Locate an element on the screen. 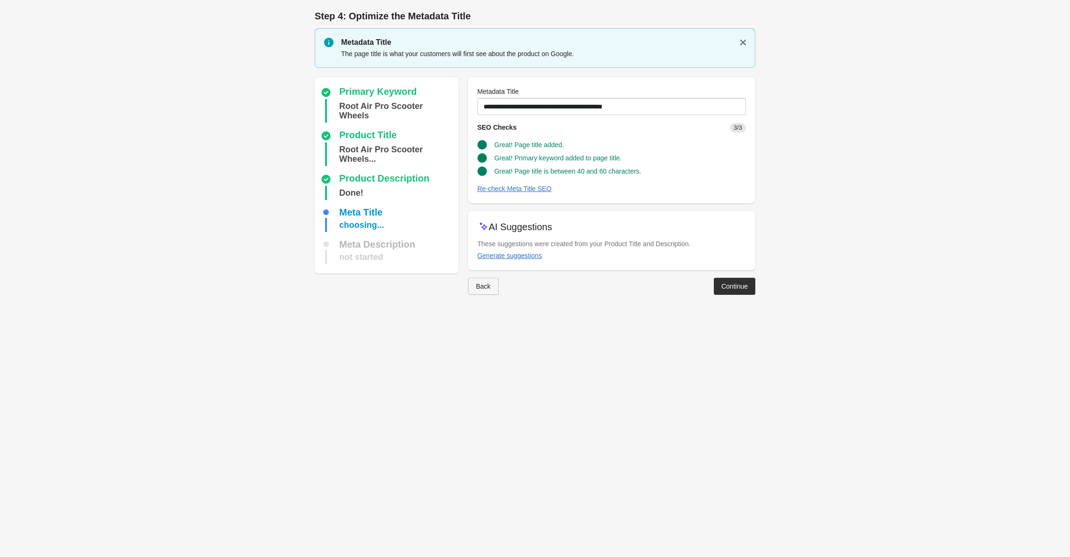 The image size is (1070, 557). p: Metadata Title is located at coordinates (544, 42).